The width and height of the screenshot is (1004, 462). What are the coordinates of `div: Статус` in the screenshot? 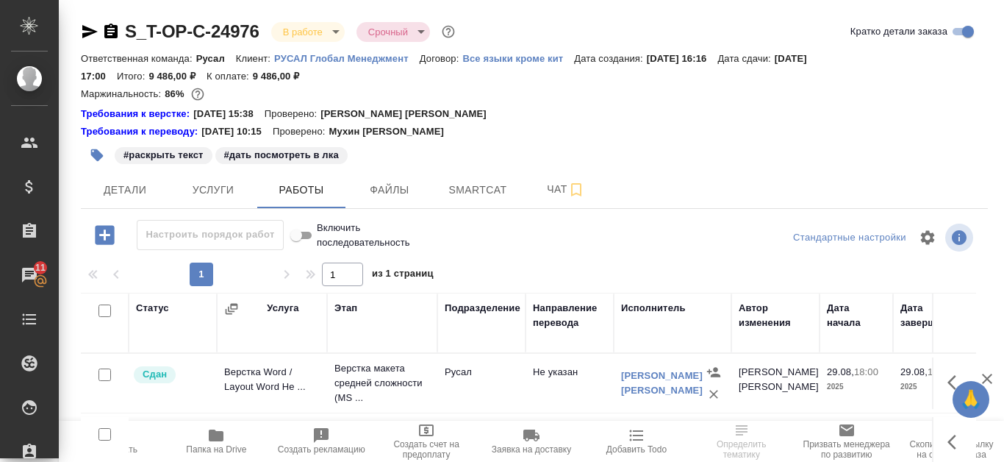 It's located at (152, 308).